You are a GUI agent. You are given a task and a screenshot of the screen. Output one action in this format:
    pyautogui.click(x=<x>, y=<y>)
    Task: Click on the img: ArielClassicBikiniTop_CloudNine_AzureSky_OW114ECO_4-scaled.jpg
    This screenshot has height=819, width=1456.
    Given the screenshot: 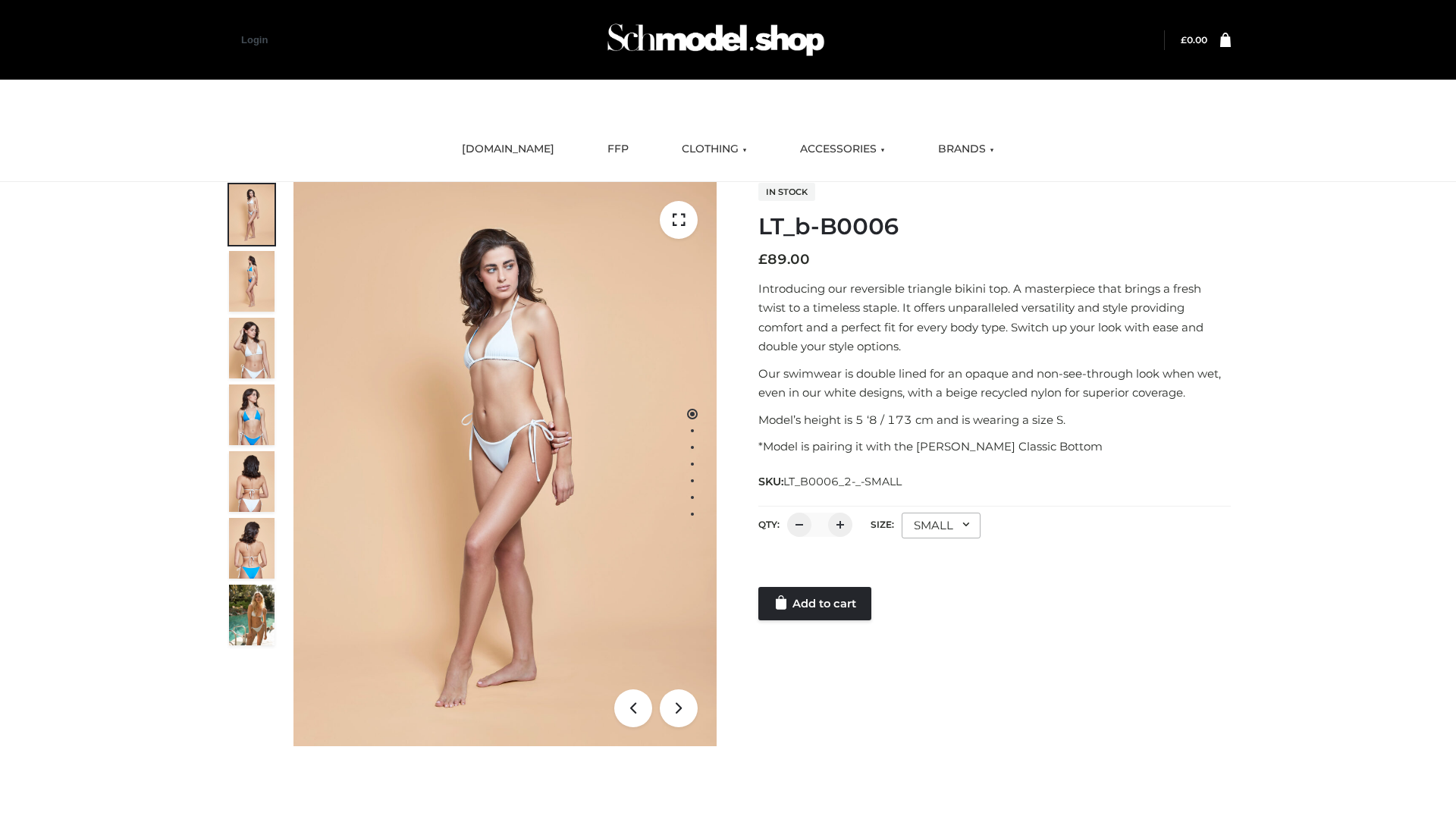 What is the action you would take?
    pyautogui.click(x=252, y=415)
    